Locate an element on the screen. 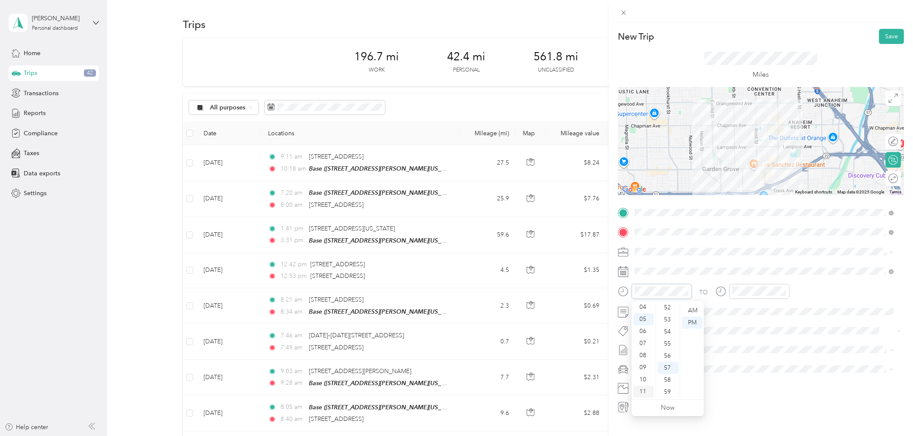  a: Open this area in Google Maps (opens a new window) is located at coordinates (634, 189).